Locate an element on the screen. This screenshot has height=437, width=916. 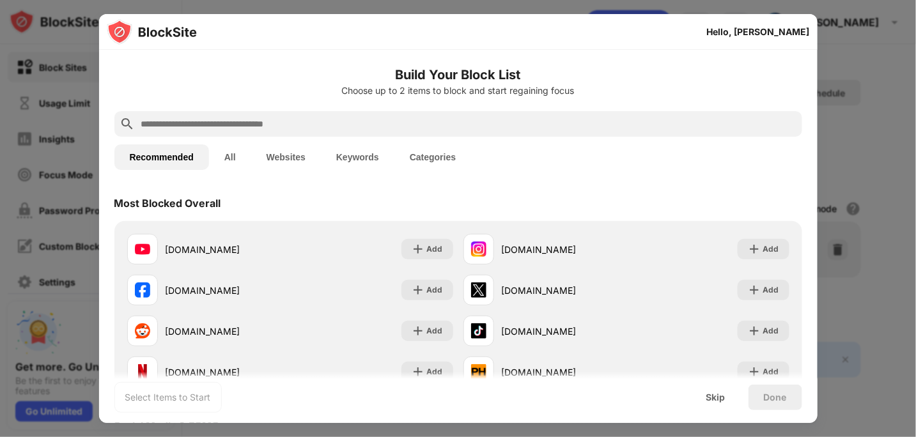
img: logo-blocksite.svg is located at coordinates (152, 32).